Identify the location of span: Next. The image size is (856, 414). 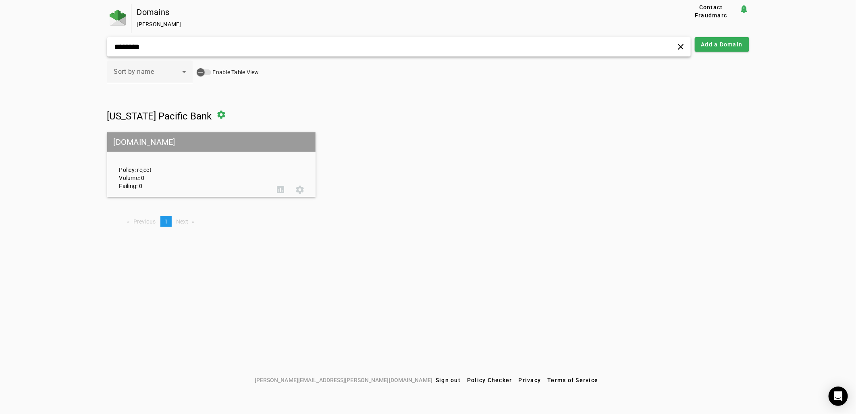
(182, 221).